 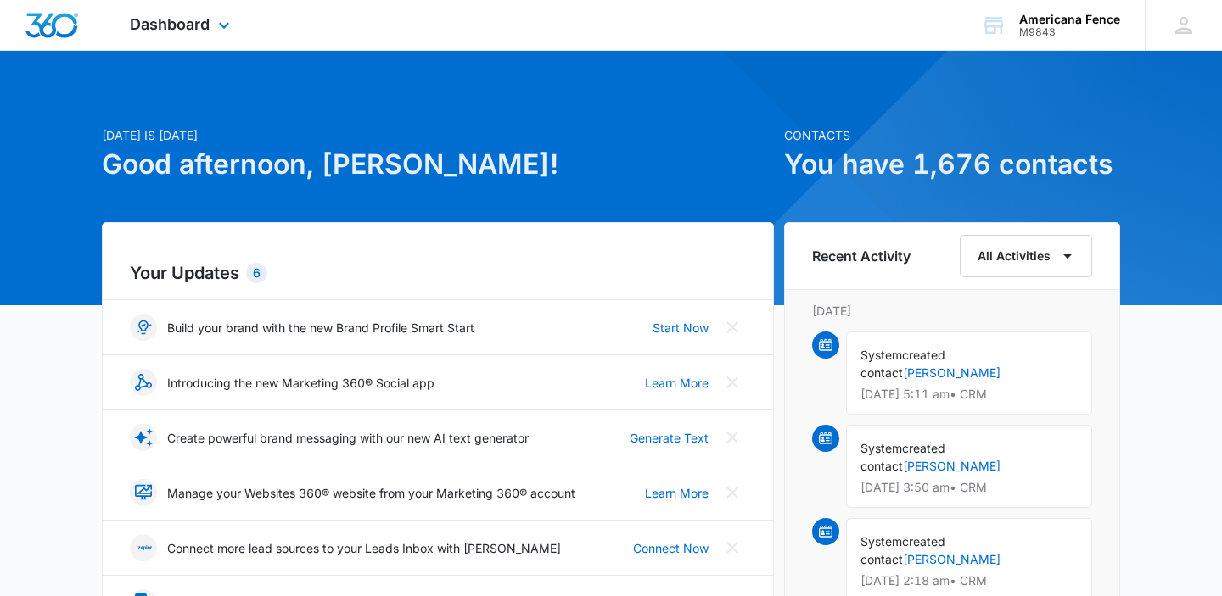 What do you see at coordinates (952, 135) in the screenshot?
I see `p: Contacts` at bounding box center [952, 135].